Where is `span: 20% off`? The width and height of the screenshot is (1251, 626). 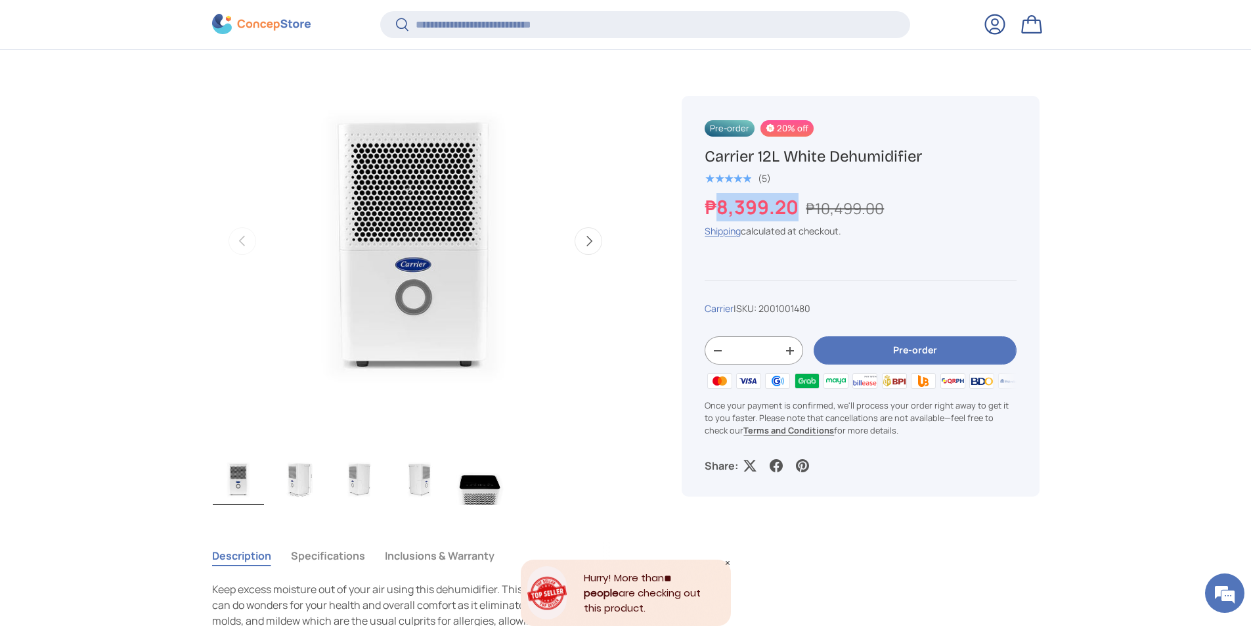 span: 20% off is located at coordinates (787, 128).